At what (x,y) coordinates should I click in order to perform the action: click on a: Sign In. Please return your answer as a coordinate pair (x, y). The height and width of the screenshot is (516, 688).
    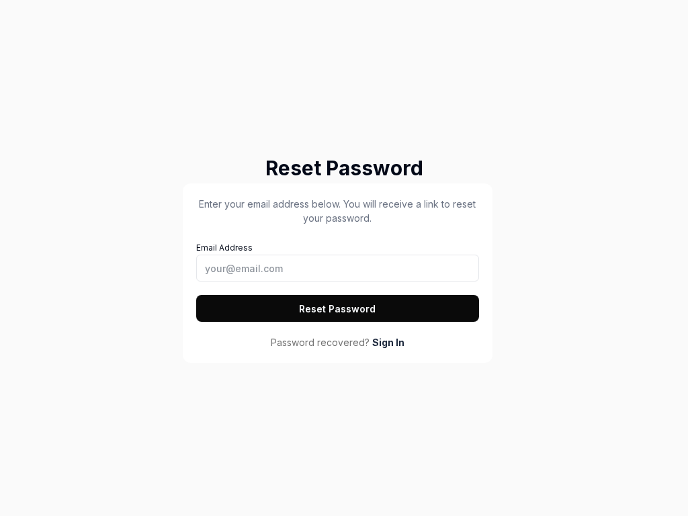
    Looking at the image, I should click on (388, 342).